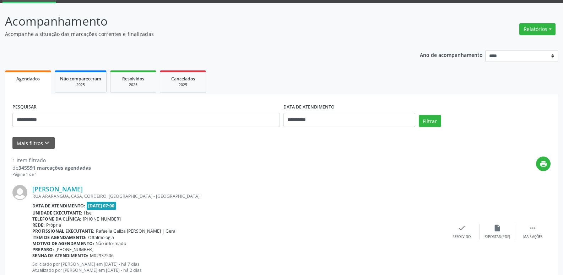 The height and width of the screenshot is (275, 563). I want to click on span: Oftalmologia, so click(101, 237).